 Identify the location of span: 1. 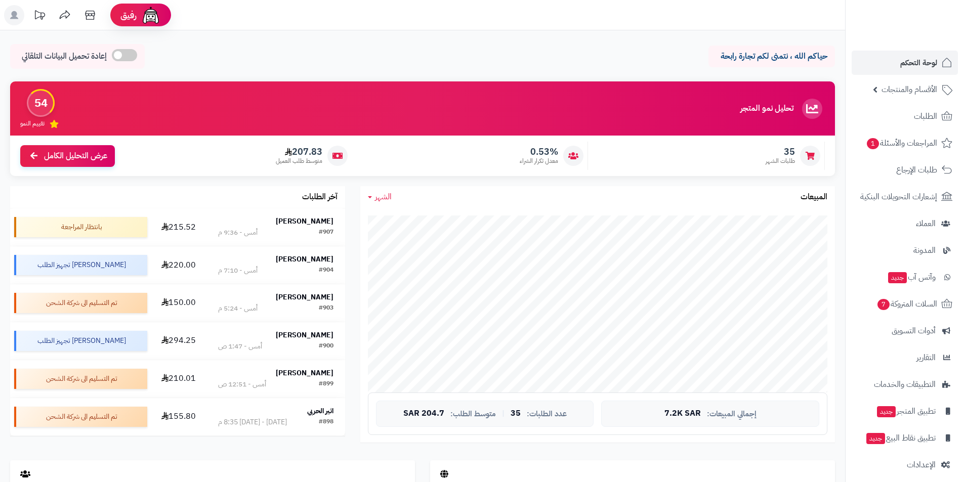
(873, 144).